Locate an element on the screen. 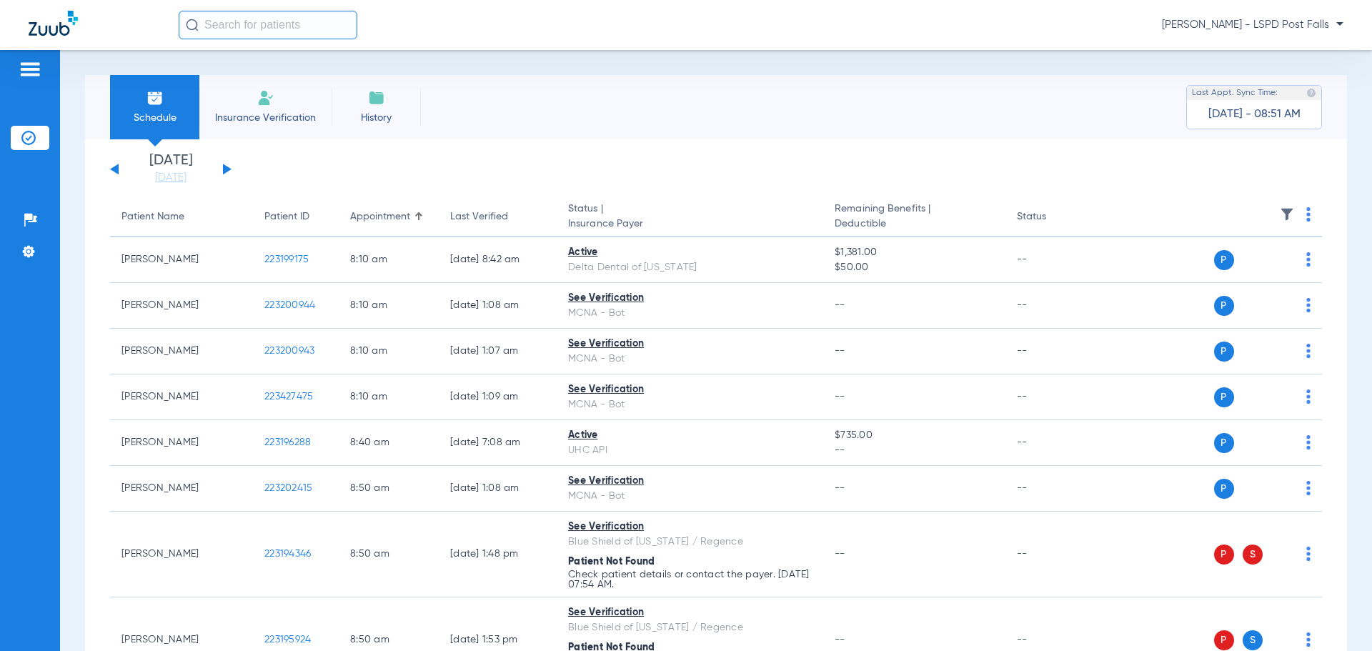 The height and width of the screenshot is (651, 1372). span: 223194346 is located at coordinates (287, 554).